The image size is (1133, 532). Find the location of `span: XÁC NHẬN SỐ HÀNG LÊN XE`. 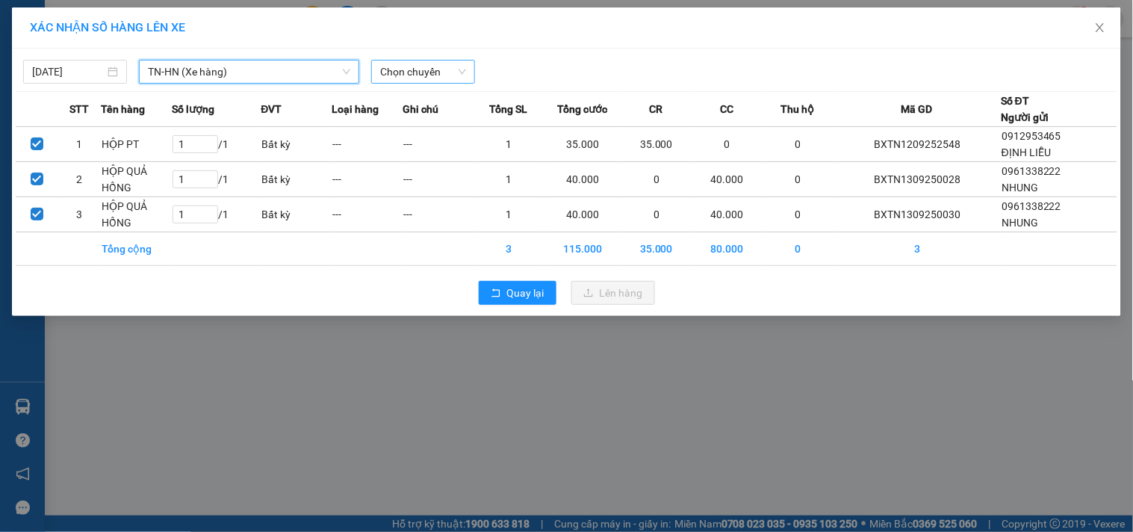

span: XÁC NHẬN SỐ HÀNG LÊN XE is located at coordinates (108, 27).